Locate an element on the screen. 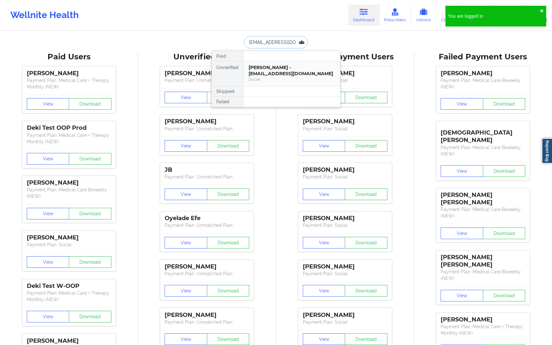 The image size is (552, 345). a: Report Bug is located at coordinates (547, 151).